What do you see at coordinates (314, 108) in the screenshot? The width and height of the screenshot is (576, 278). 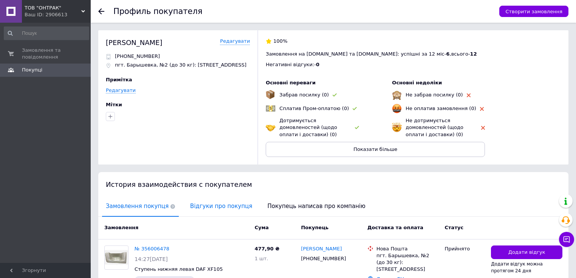 I see `span: Сплатив Пром-оплатою (0)` at bounding box center [314, 108].